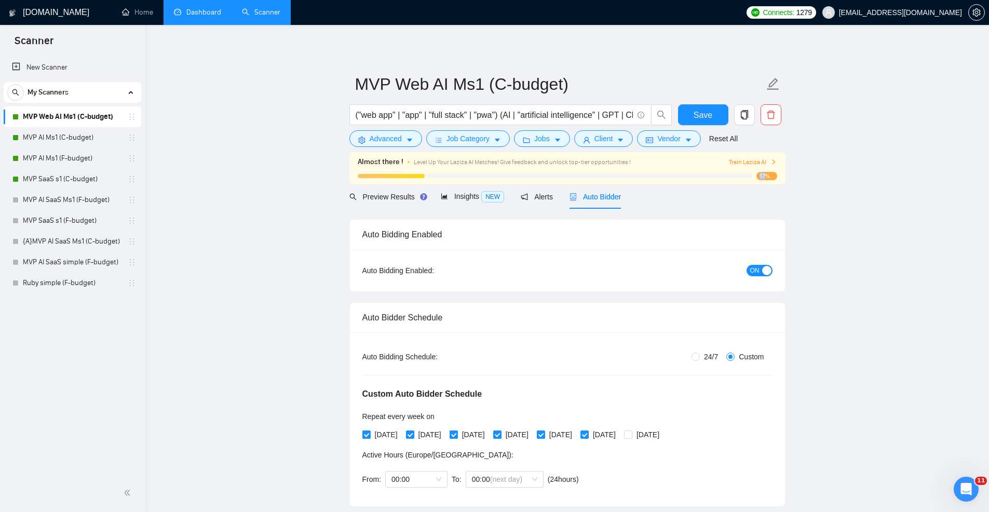 Image resolution: width=989 pixels, height=512 pixels. What do you see at coordinates (387, 197) in the screenshot?
I see `span: Preview Results` at bounding box center [387, 197].